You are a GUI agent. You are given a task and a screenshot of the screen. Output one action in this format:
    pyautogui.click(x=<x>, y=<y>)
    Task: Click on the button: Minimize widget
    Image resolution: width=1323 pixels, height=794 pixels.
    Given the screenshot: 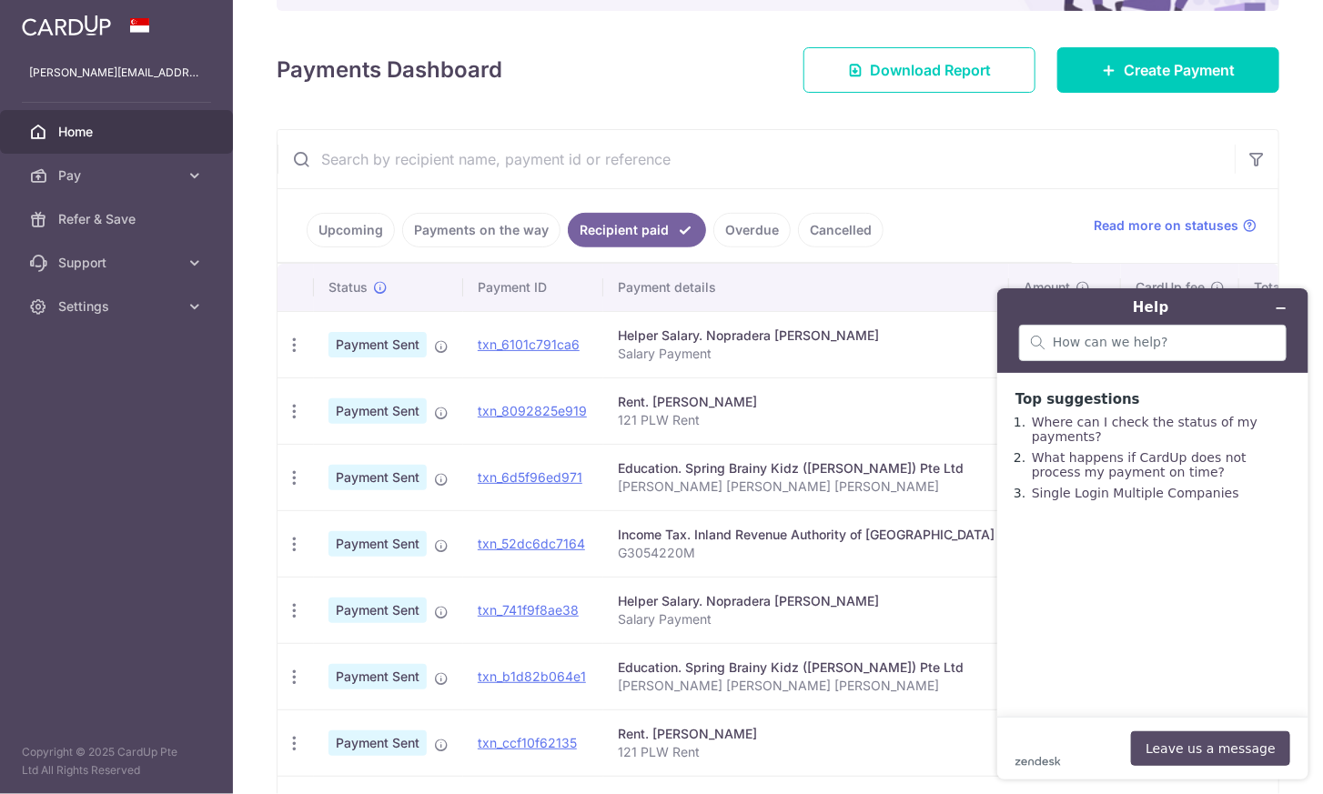 What is the action you would take?
    pyautogui.click(x=298, y=35)
    